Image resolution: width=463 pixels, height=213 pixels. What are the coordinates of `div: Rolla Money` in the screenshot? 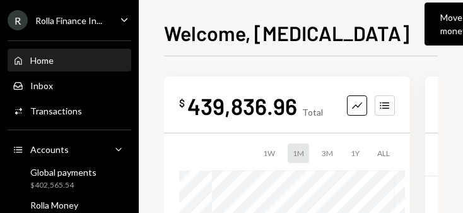 It's located at (54, 205).